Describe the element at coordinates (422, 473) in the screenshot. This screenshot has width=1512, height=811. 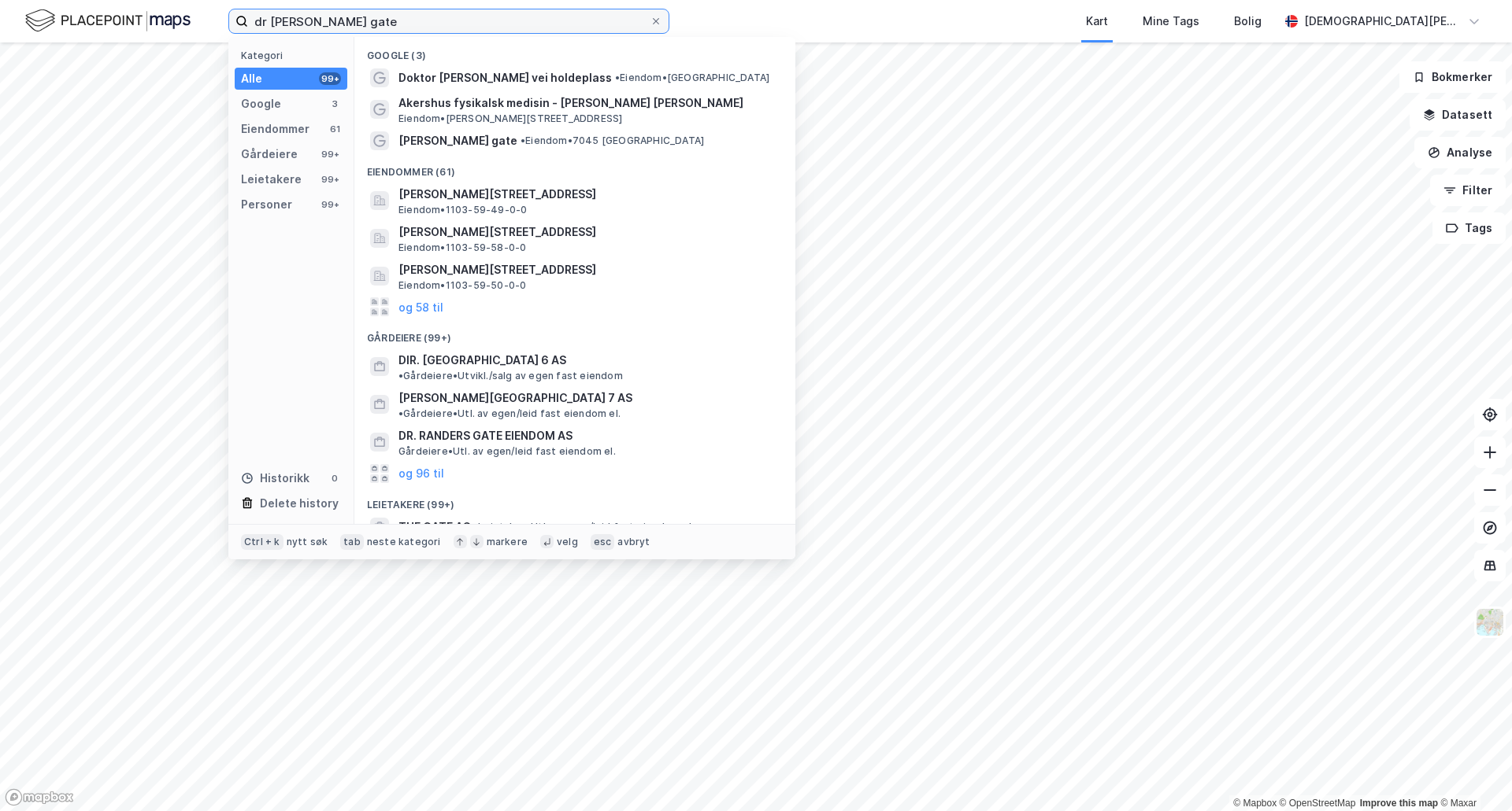
I see `button: og 96 til` at that location.